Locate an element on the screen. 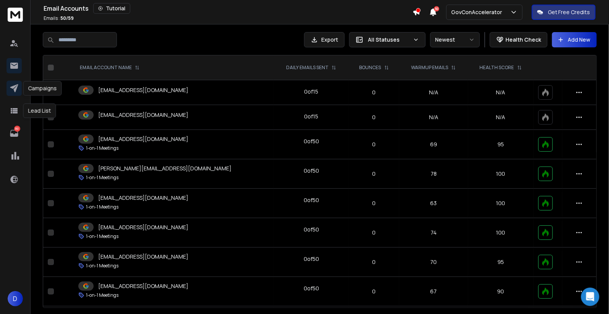 The width and height of the screenshot is (609, 314). p: WARMUP EMAILS is located at coordinates (430, 68).